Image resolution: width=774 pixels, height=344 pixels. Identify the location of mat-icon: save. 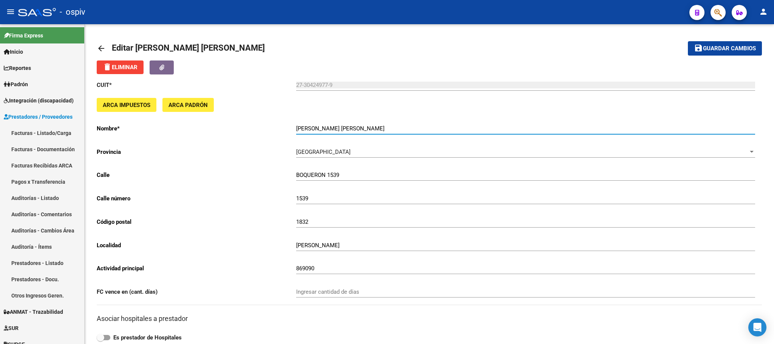
(699, 48).